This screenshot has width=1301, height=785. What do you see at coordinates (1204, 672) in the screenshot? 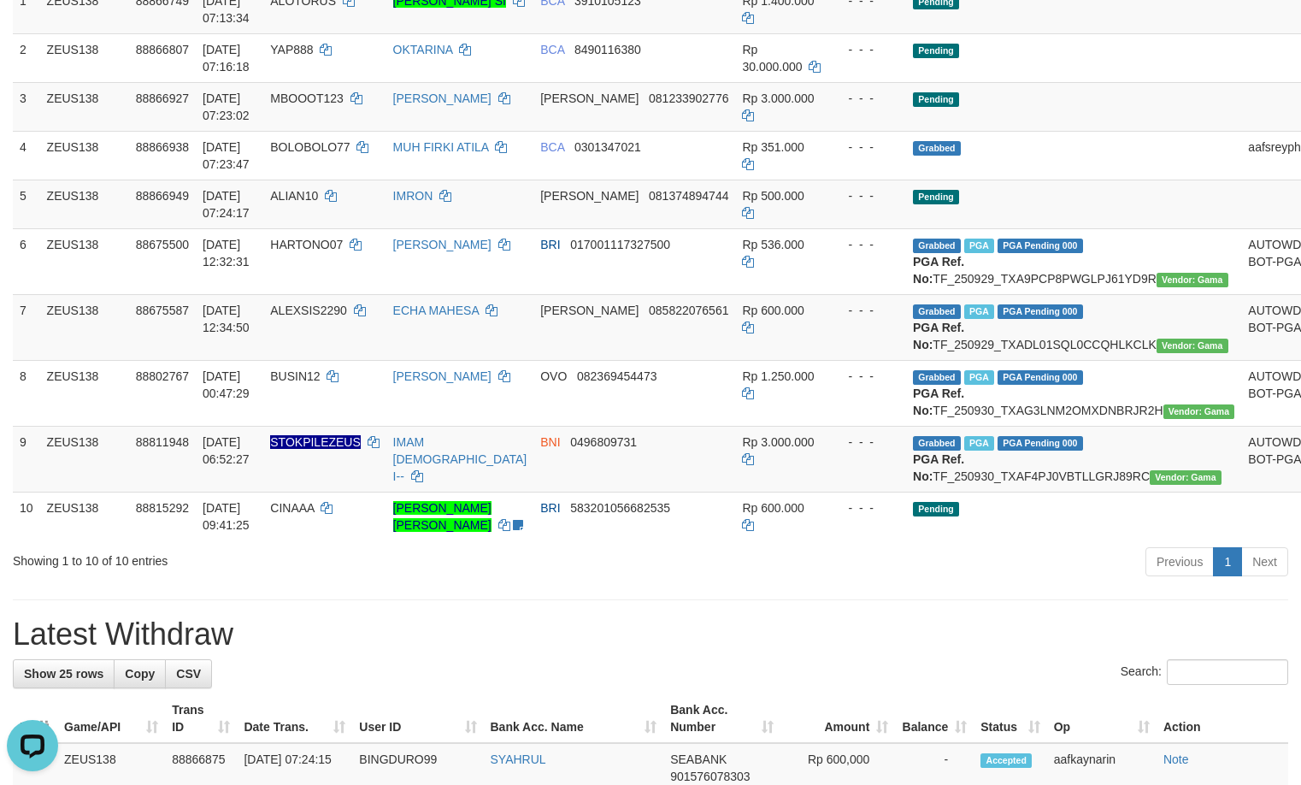
I see `label: Search:` at bounding box center [1204, 672].